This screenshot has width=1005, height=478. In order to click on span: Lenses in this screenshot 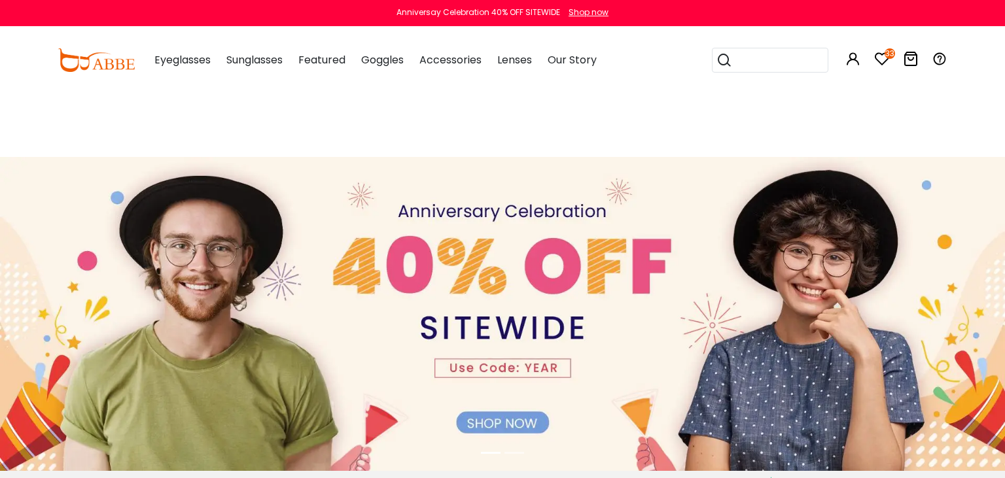, I will do `click(514, 60)`.